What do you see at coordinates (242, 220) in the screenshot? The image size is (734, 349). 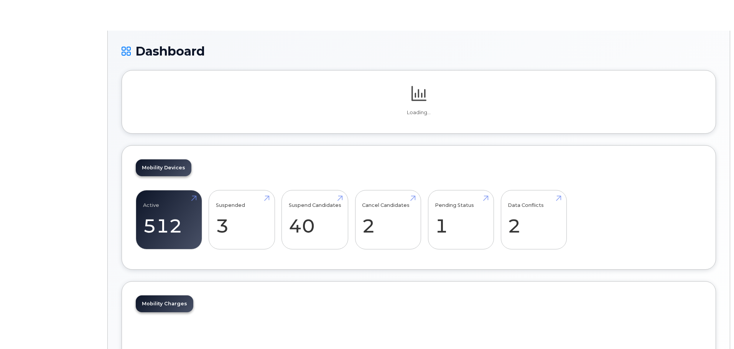 I see `a: Suspended 3` at bounding box center [242, 220].